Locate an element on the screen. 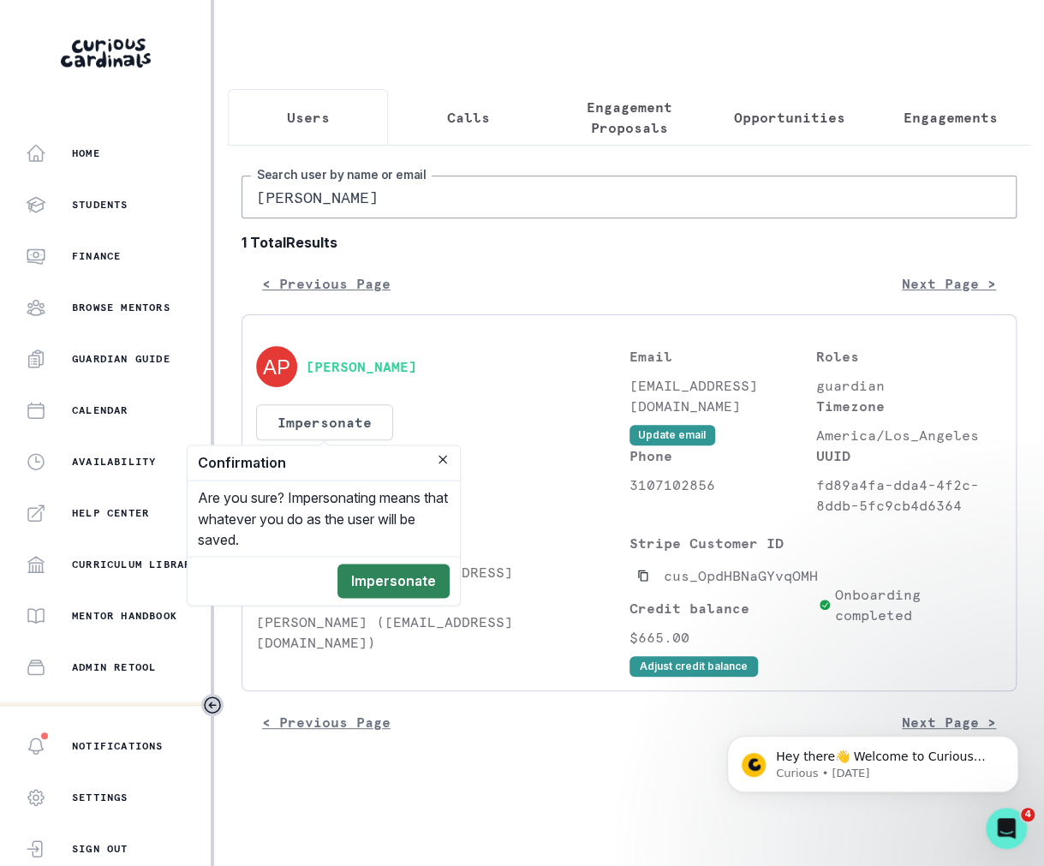  button: Close is located at coordinates (443, 459).